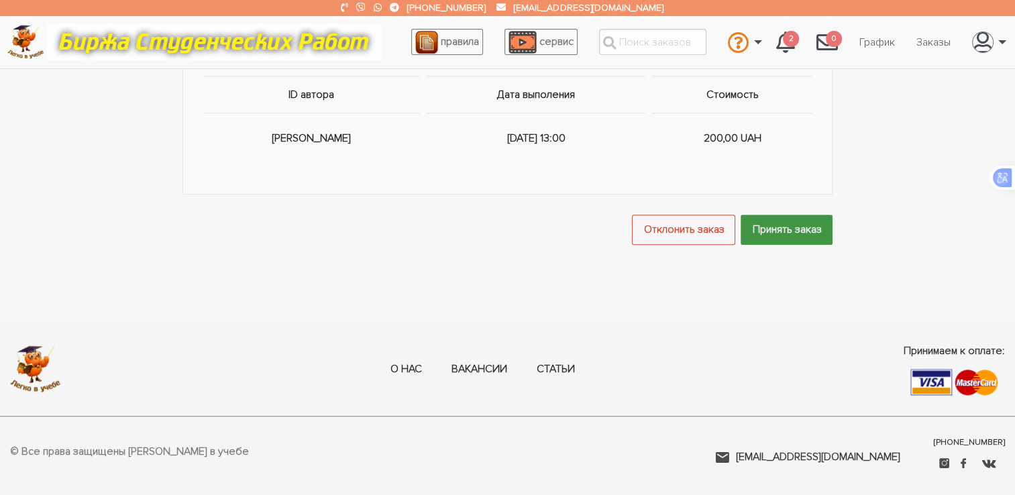 This screenshot has height=495, width=1015. Describe the element at coordinates (459, 42) in the screenshot. I see `span: правила` at that location.